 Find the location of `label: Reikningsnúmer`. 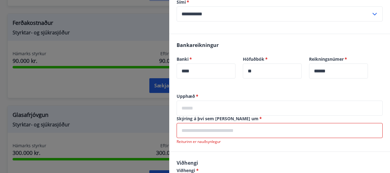

label: Reikningsnúmer is located at coordinates (338, 59).